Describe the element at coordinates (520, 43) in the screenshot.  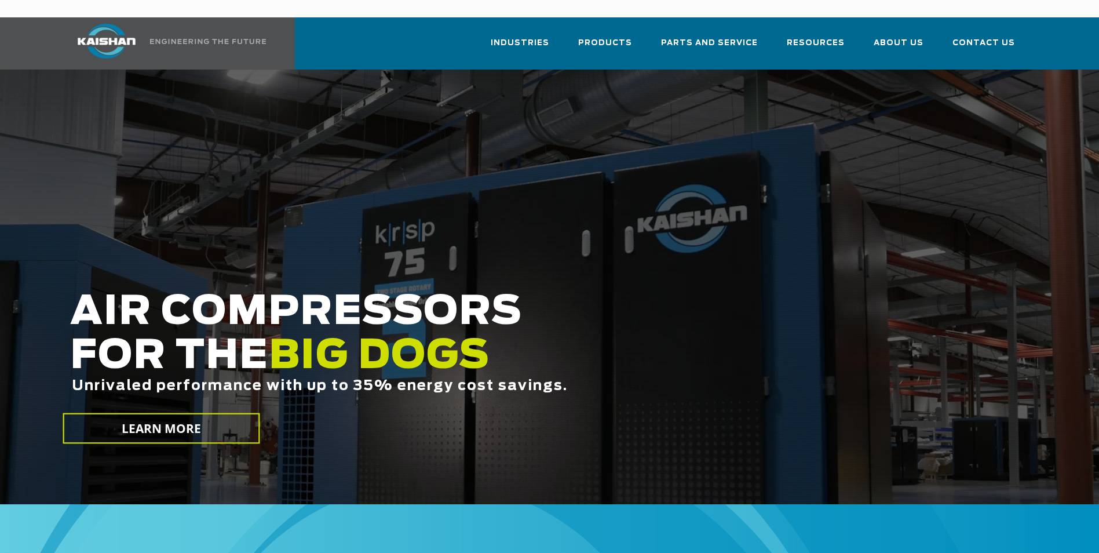
I see `span: Industries` at that location.